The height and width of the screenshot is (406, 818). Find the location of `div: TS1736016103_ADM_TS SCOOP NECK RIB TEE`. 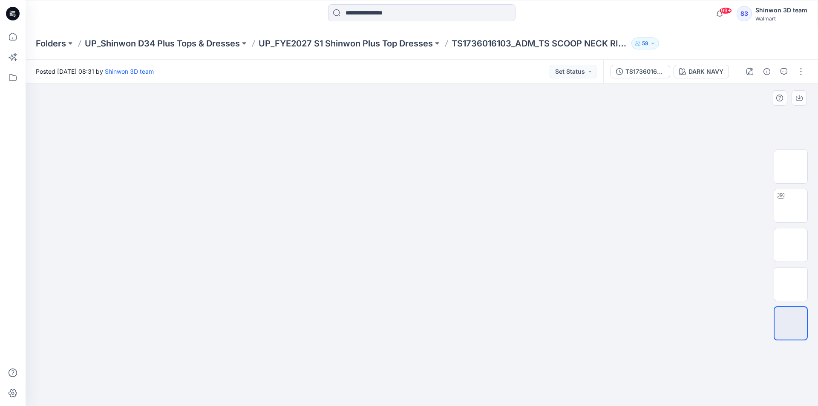

div: TS1736016103_ADM_TS SCOOP NECK RIB TEE is located at coordinates (645, 72).